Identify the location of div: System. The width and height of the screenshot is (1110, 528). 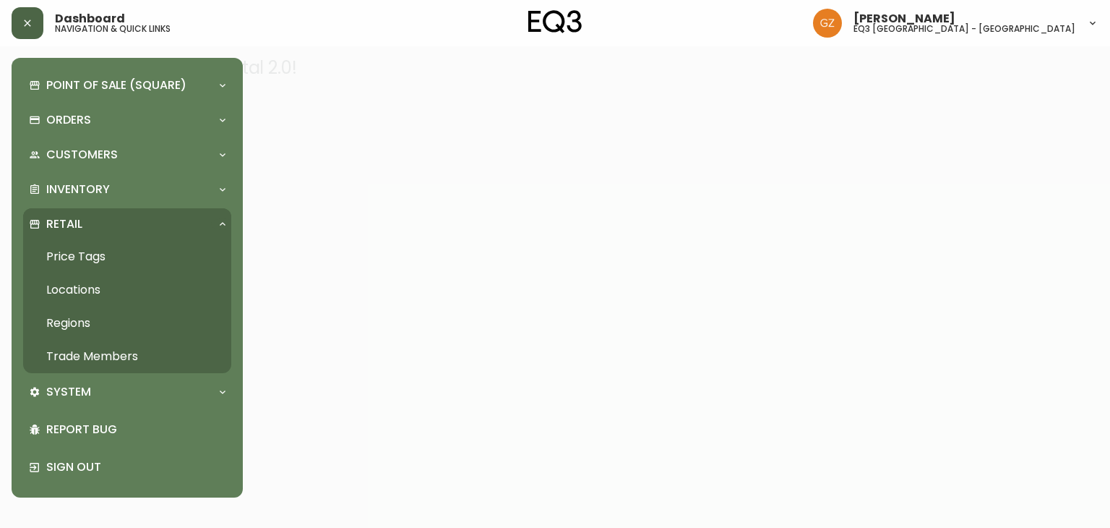
(127, 392).